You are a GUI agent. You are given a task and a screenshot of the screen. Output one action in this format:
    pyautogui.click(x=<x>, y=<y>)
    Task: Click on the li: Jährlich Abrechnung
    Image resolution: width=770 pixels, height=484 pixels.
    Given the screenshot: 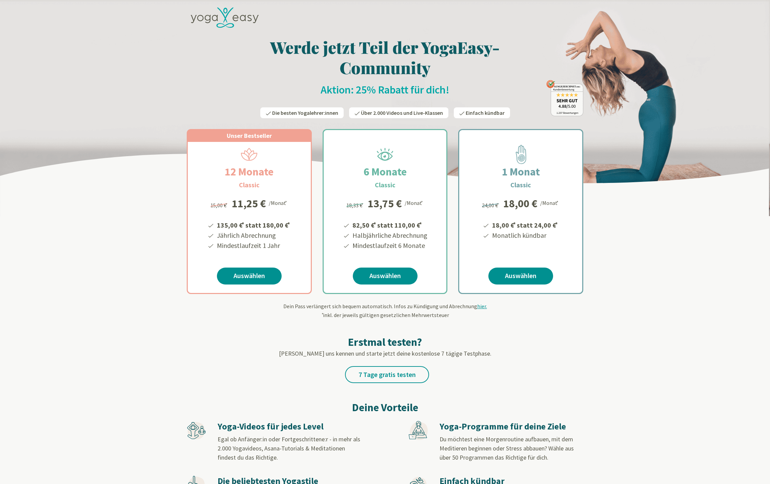 What is the action you would take?
    pyautogui.click(x=254, y=236)
    